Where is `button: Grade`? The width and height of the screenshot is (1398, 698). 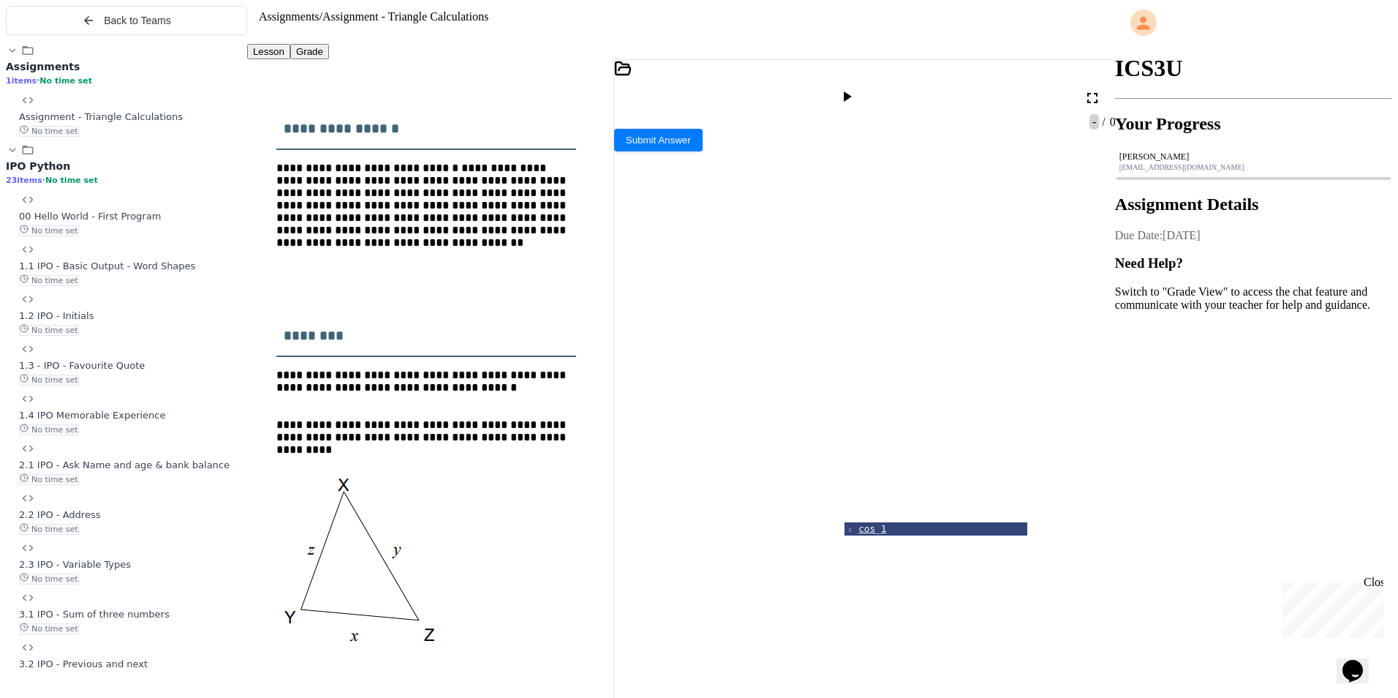 button: Grade is located at coordinates (309, 51).